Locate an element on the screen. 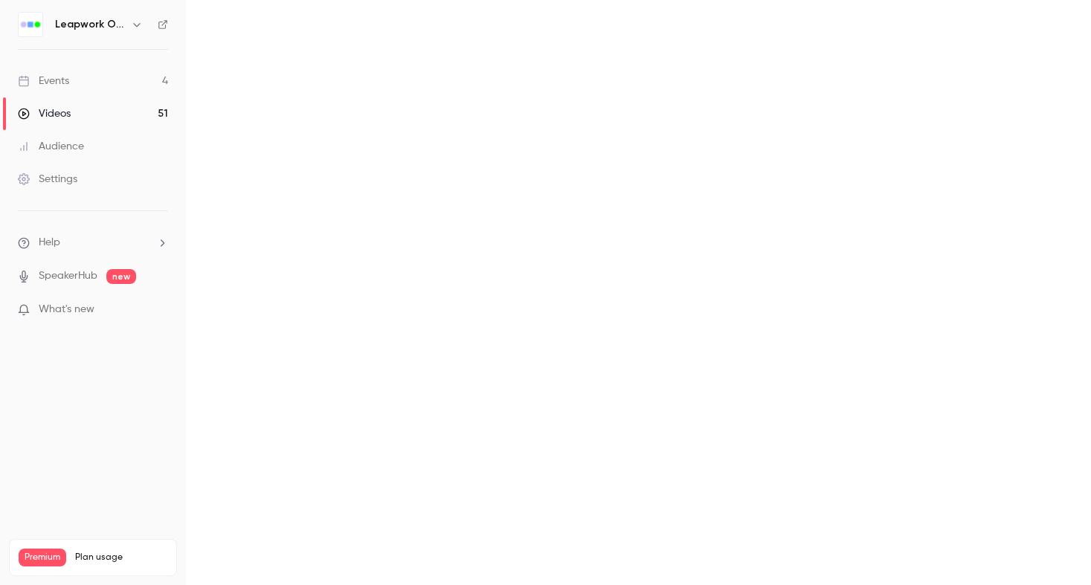 The width and height of the screenshot is (1091, 585). span: Premium is located at coordinates (42, 558).